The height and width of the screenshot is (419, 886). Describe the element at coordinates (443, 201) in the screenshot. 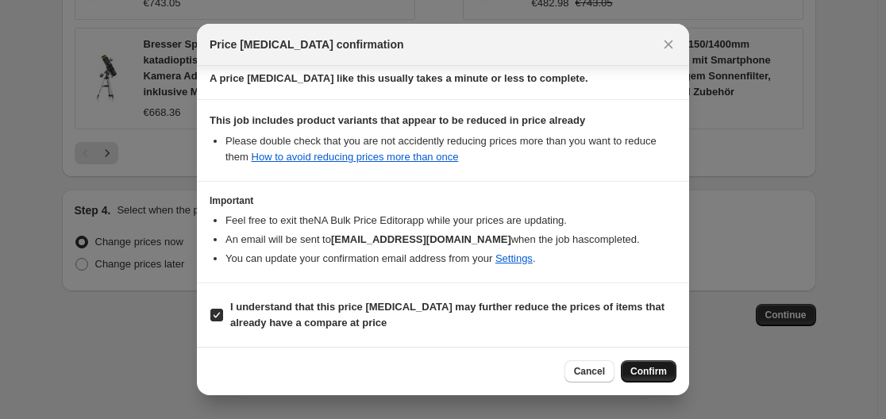

I see `h3: Important` at that location.